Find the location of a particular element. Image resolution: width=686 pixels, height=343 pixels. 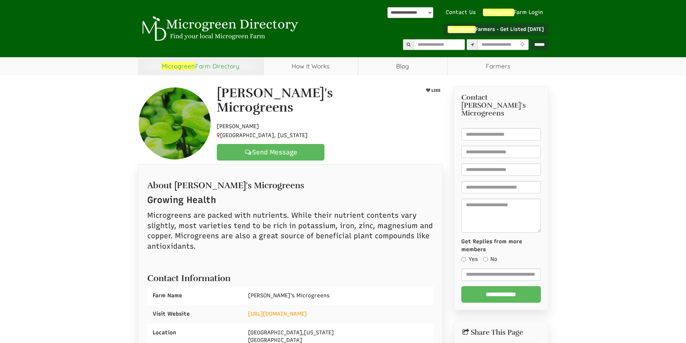

span: Farmers is located at coordinates (498, 66).